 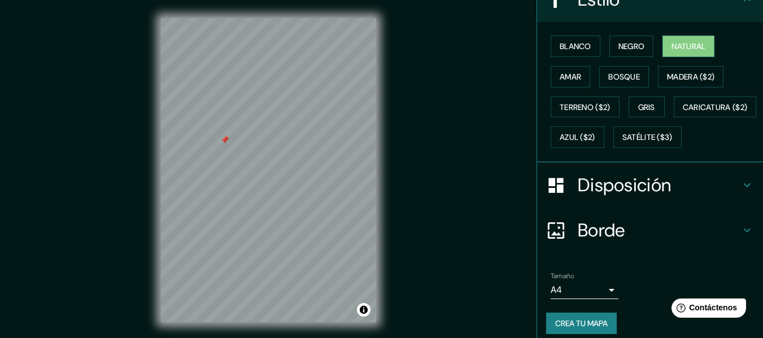 I want to click on font: A4, so click(x=556, y=290).